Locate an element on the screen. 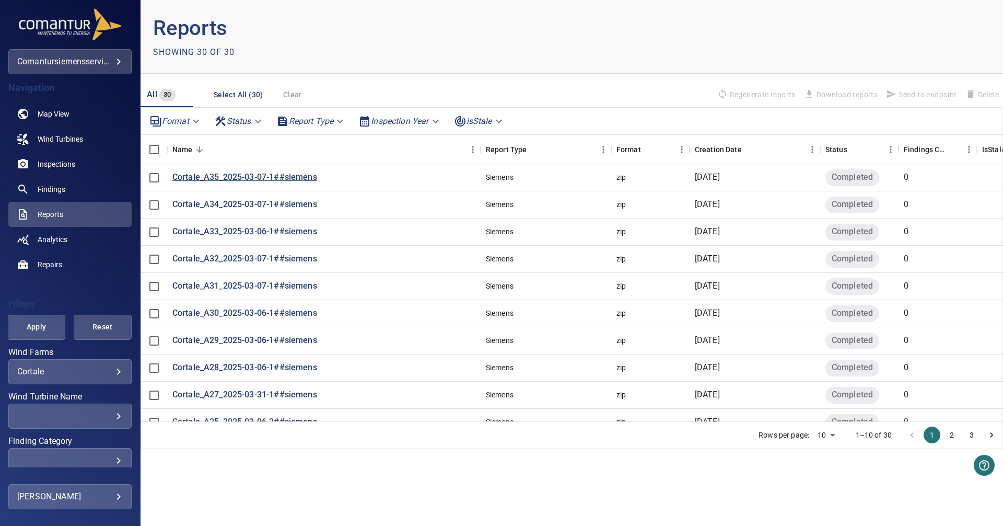 This screenshot has width=1003, height=526. em: Report Type is located at coordinates (311, 121).